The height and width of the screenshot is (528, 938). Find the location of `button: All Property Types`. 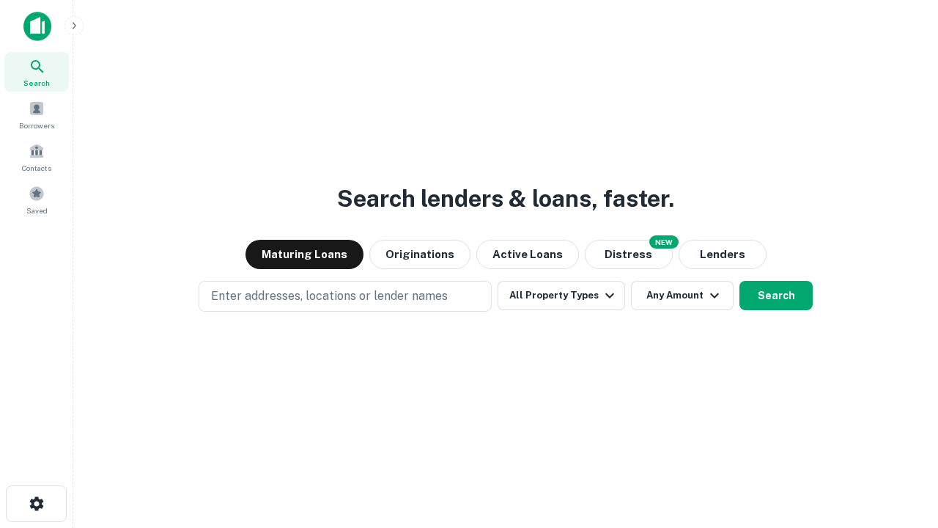

button: All Property Types is located at coordinates (561, 295).